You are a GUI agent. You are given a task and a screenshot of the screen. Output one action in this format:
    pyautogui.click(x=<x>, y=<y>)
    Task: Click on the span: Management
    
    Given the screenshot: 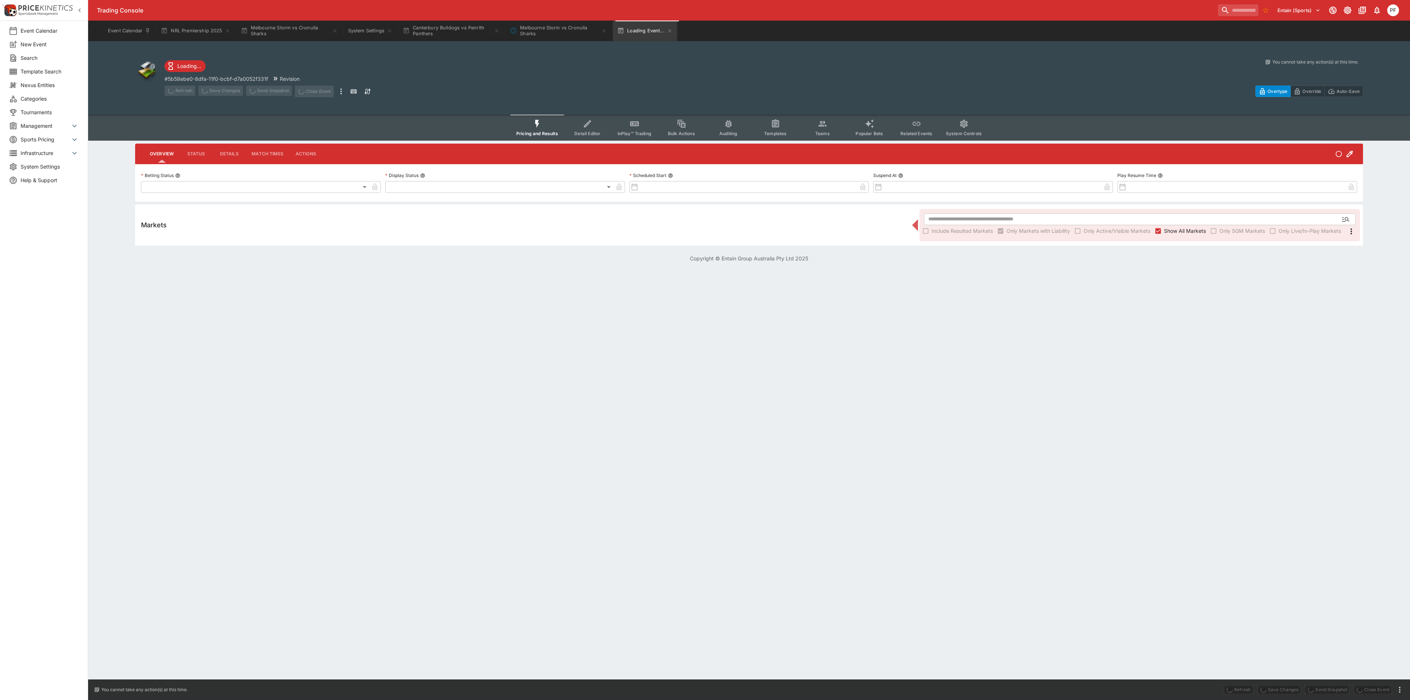 What is the action you would take?
    pyautogui.click(x=45, y=126)
    